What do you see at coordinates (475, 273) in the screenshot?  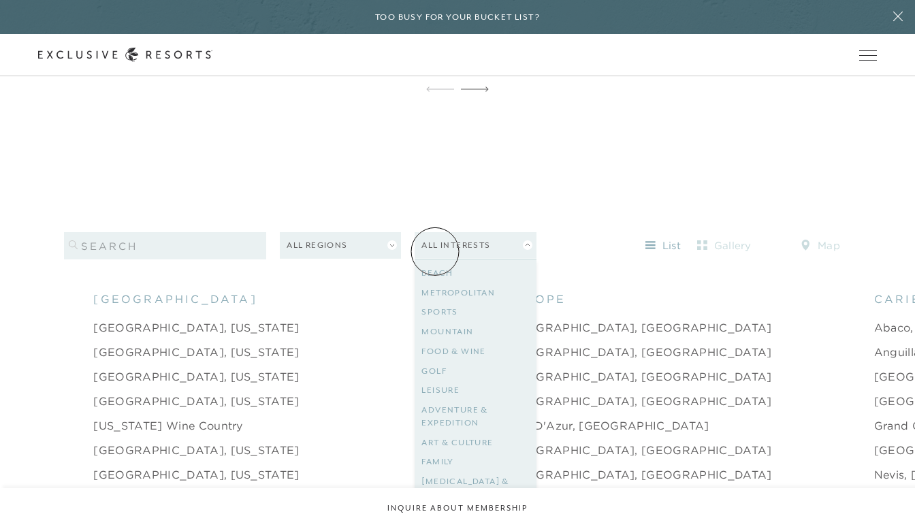 I see `a: Beach` at bounding box center [475, 273].